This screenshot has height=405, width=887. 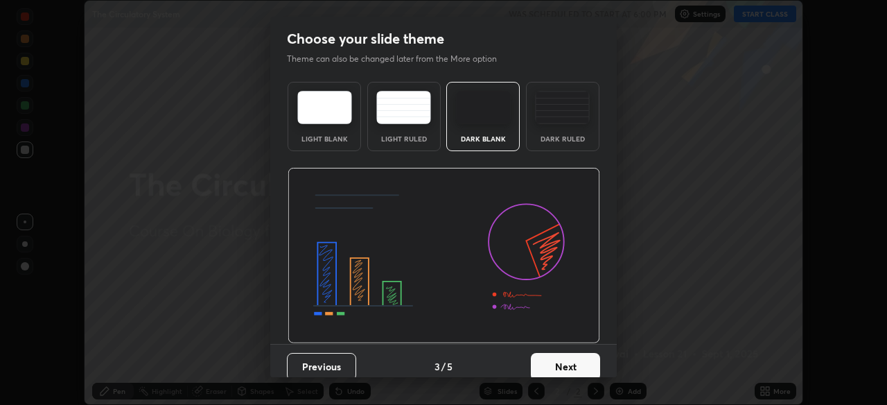 What do you see at coordinates (483, 107) in the screenshot?
I see `img: darkTheme.f0cc69e5.svg` at bounding box center [483, 107].